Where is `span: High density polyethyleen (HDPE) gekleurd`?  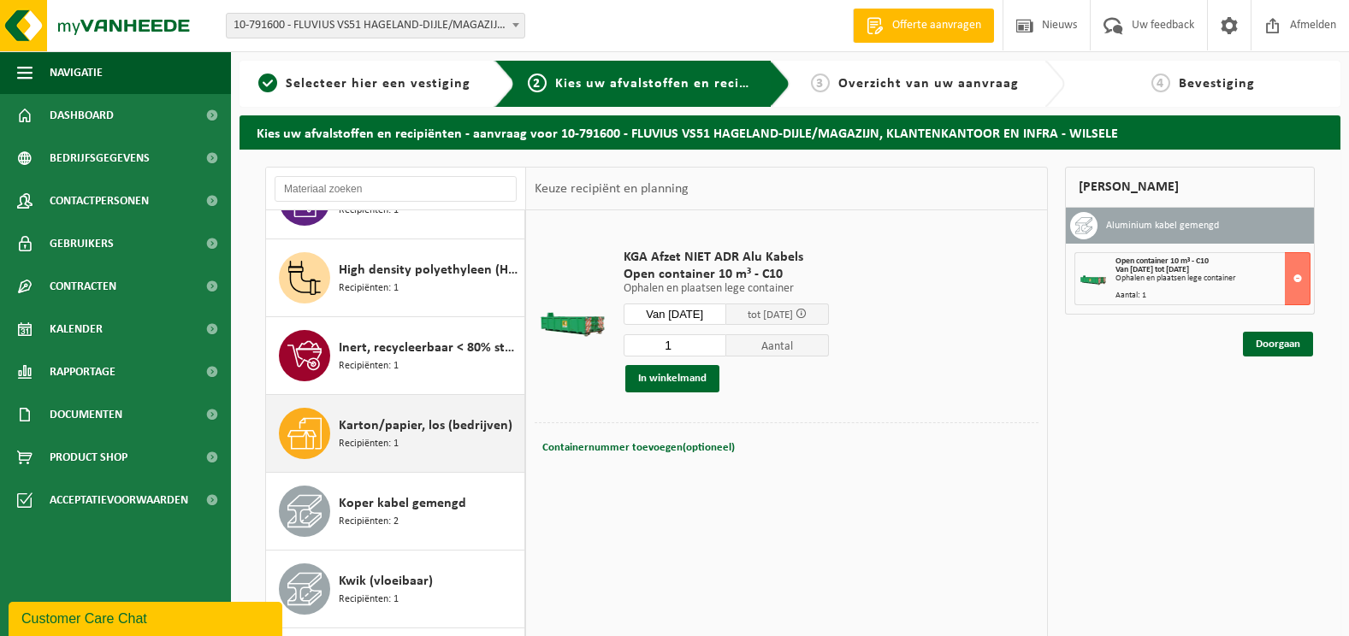
span: High density polyethyleen (HDPE) gekleurd is located at coordinates (429, 270).